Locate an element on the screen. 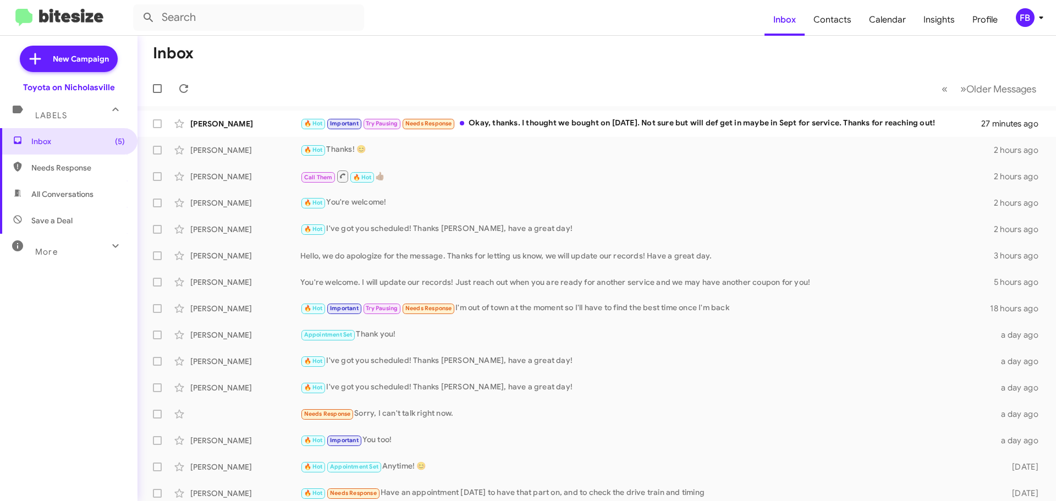 The width and height of the screenshot is (1056, 501). div: FB is located at coordinates (1025, 18).